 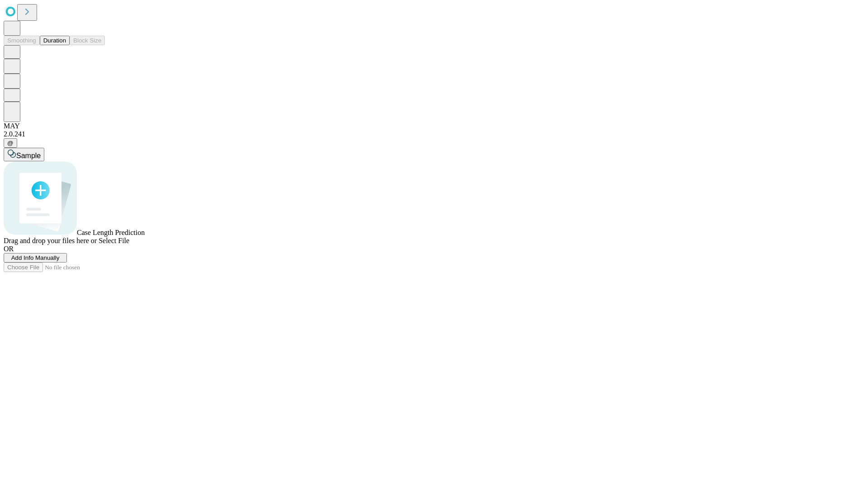 What do you see at coordinates (434, 126) in the screenshot?
I see `div: MAY` at bounding box center [434, 126].